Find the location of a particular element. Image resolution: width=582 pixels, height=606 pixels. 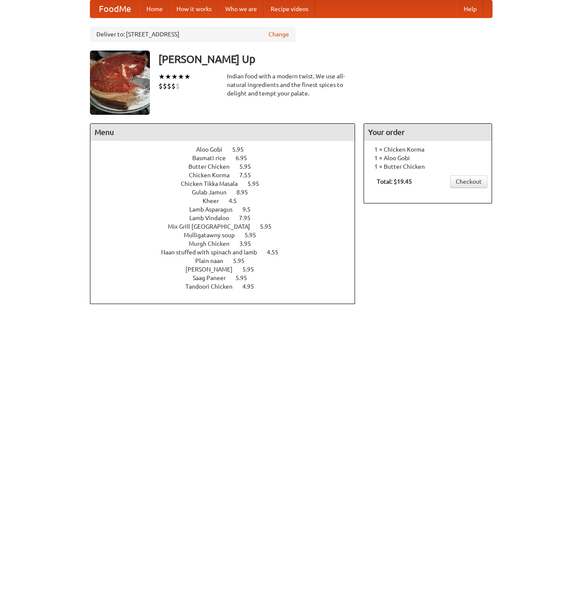

span: Saag Paneer is located at coordinates (213, 278).